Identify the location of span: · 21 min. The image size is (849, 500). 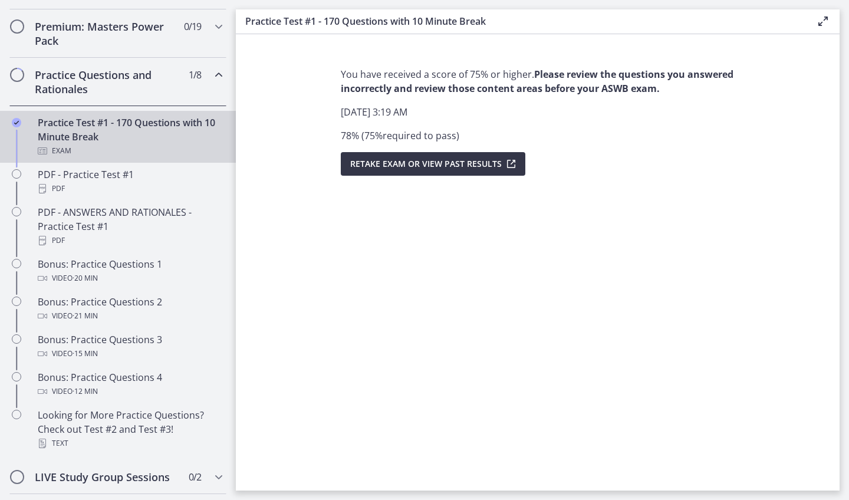
(85, 316).